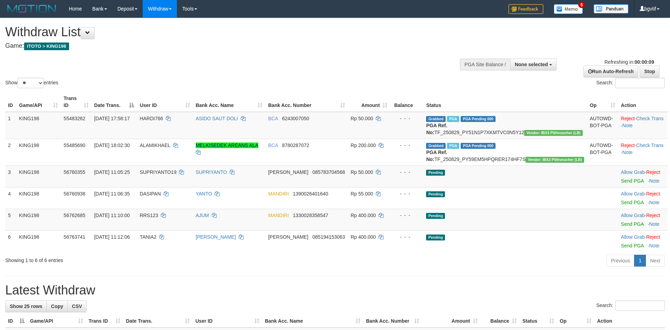 This screenshot has width=670, height=330. What do you see at coordinates (328, 237) in the screenshot?
I see `span: Copy 085194153063 to clipboard` at bounding box center [328, 237].